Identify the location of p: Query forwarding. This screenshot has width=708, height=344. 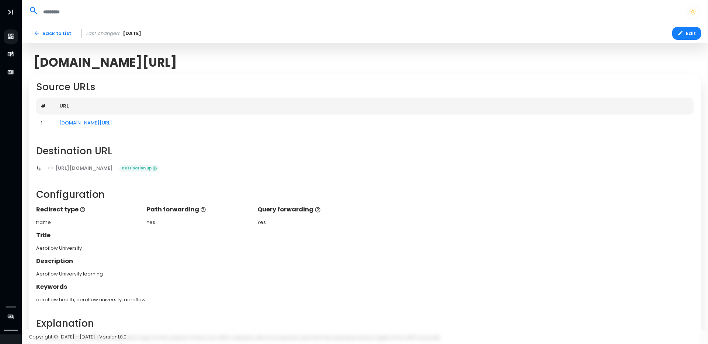
(309, 210).